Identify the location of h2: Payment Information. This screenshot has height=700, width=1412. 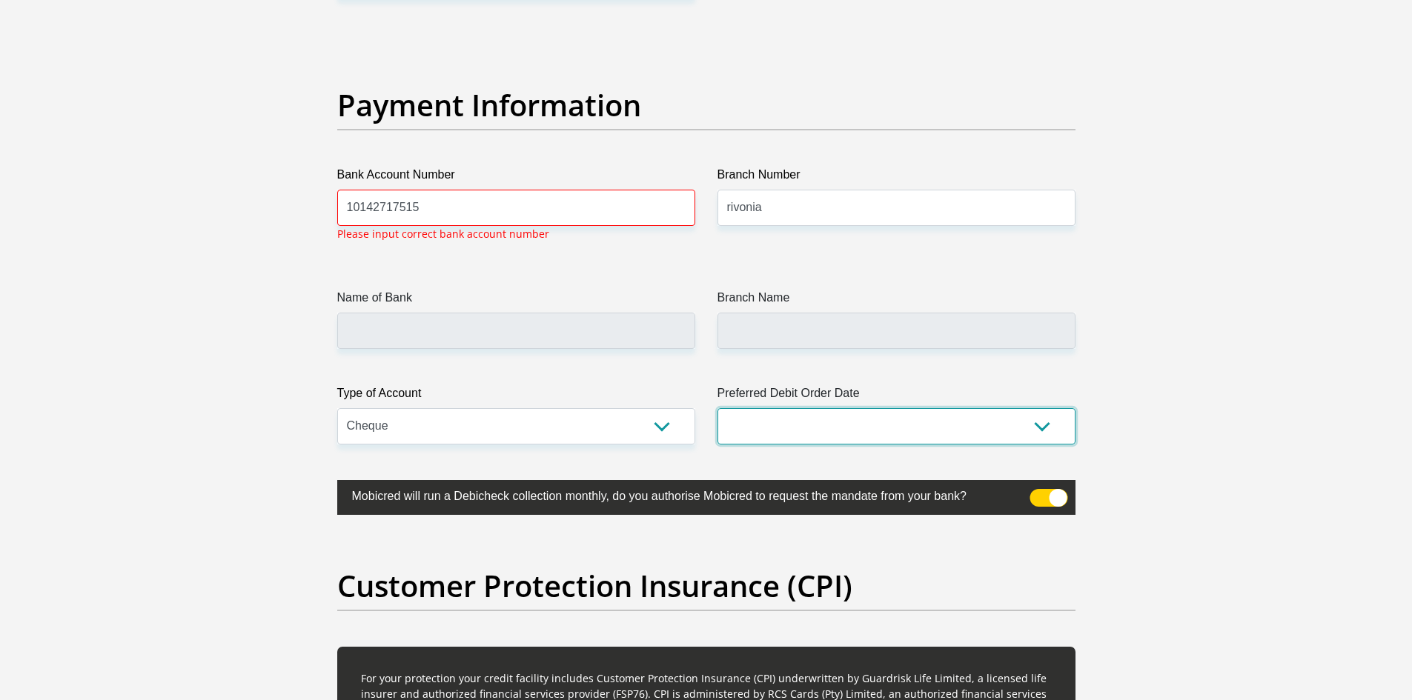
(706, 105).